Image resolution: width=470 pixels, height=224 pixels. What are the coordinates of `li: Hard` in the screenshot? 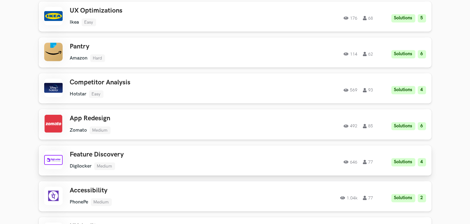 It's located at (98, 58).